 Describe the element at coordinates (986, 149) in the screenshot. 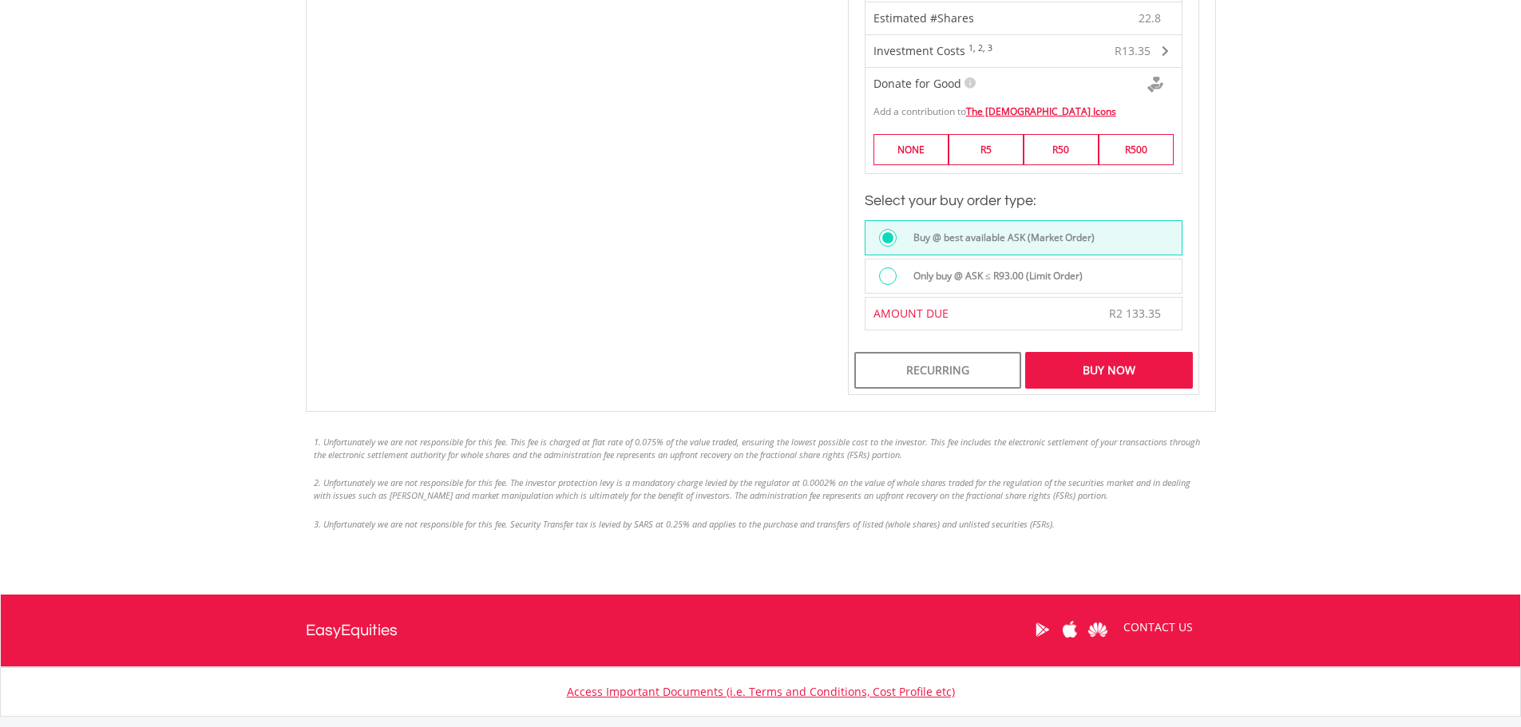

I see `label: R5` at that location.